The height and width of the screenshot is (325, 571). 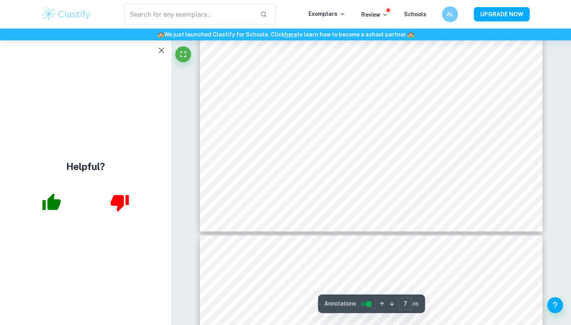 I want to click on span: / 16, so click(x=416, y=304).